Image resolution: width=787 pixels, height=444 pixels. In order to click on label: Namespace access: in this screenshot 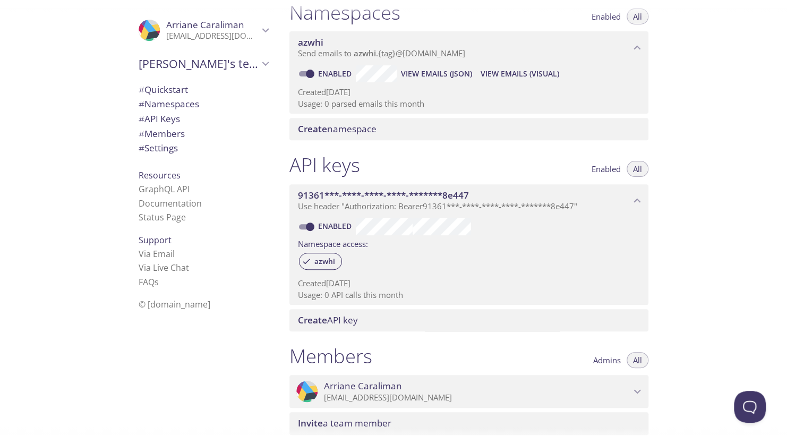, I will do `click(333, 243)`.